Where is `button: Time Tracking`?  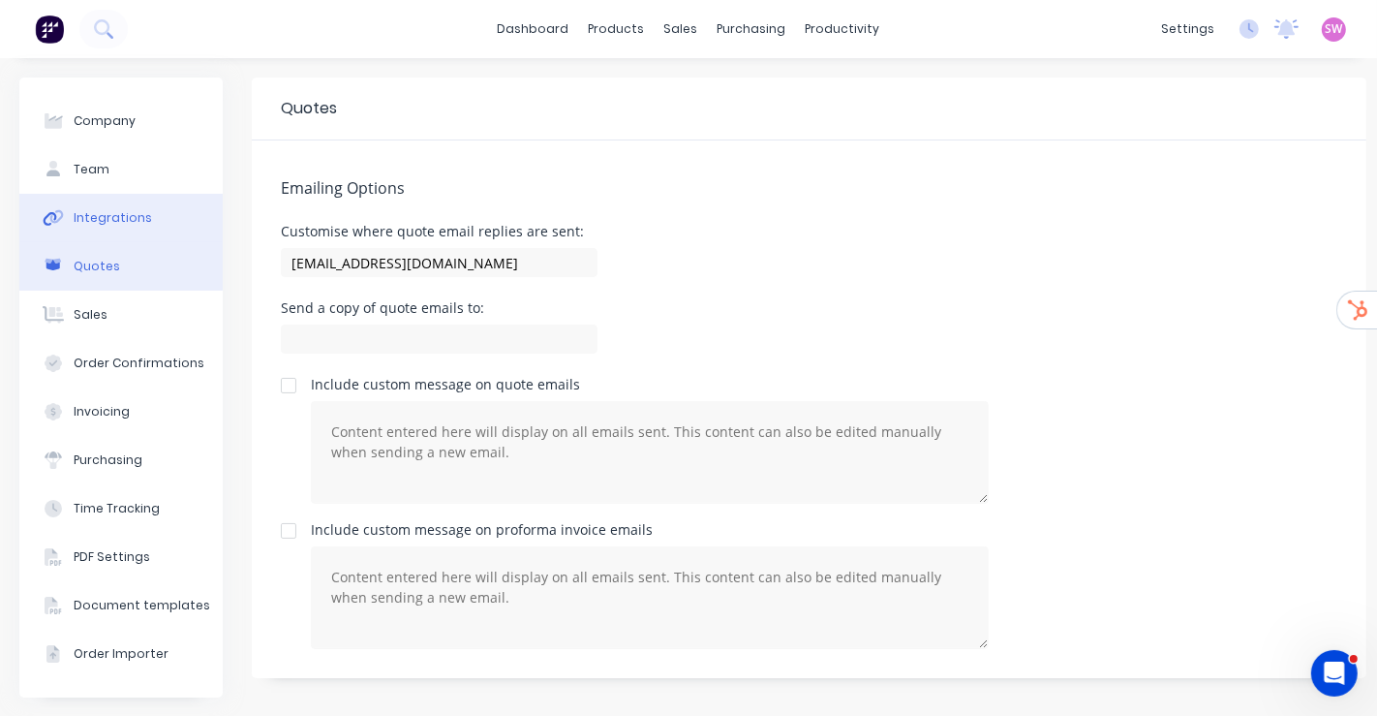 button: Time Tracking is located at coordinates (121, 508).